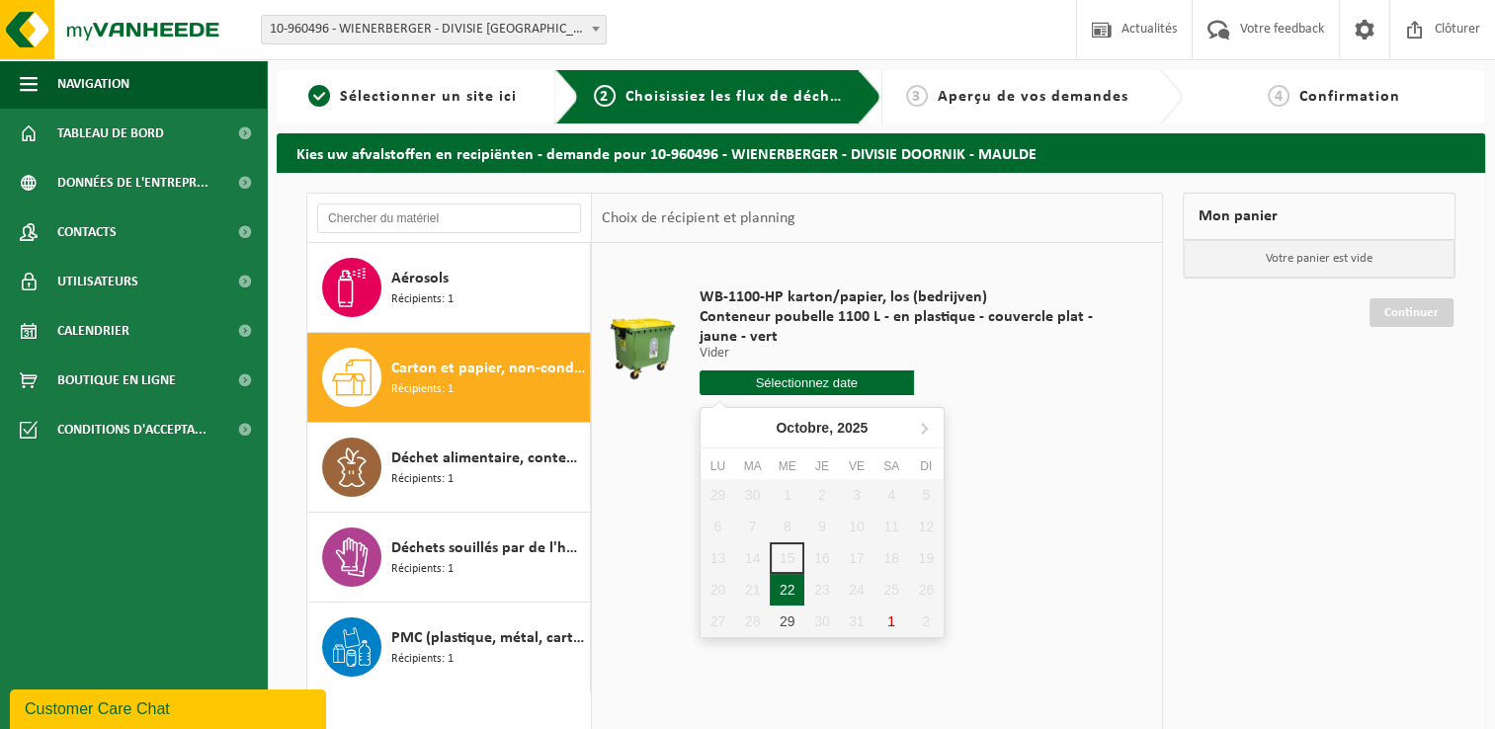  What do you see at coordinates (488, 638) in the screenshot?
I see `span: PMC (plastique, métal, carton boisson) (industriel)` at bounding box center [488, 638].